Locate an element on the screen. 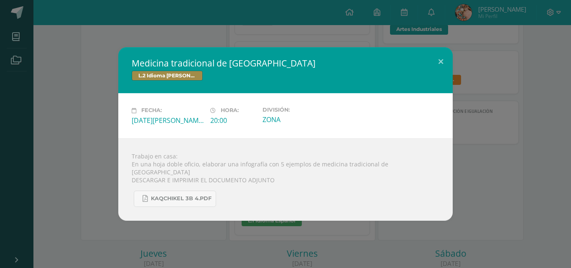 The height and width of the screenshot is (268, 571). div: 20:00 is located at coordinates (233, 120).